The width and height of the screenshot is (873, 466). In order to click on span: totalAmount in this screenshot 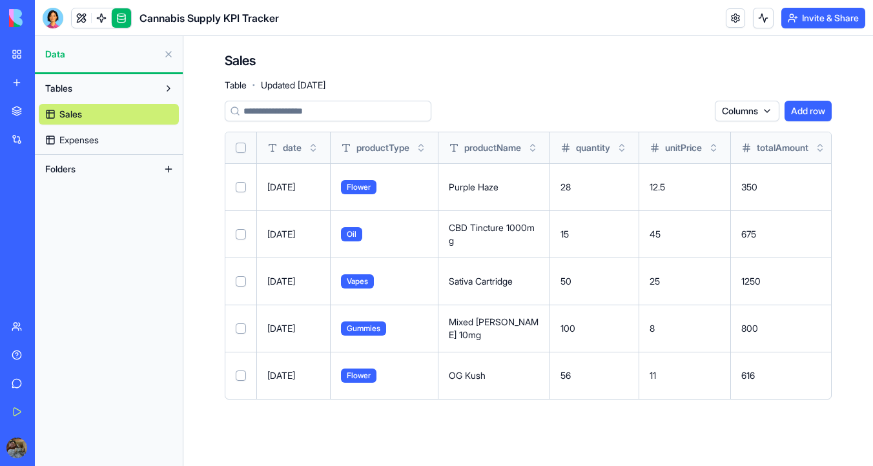, I will do `click(782, 148)`.